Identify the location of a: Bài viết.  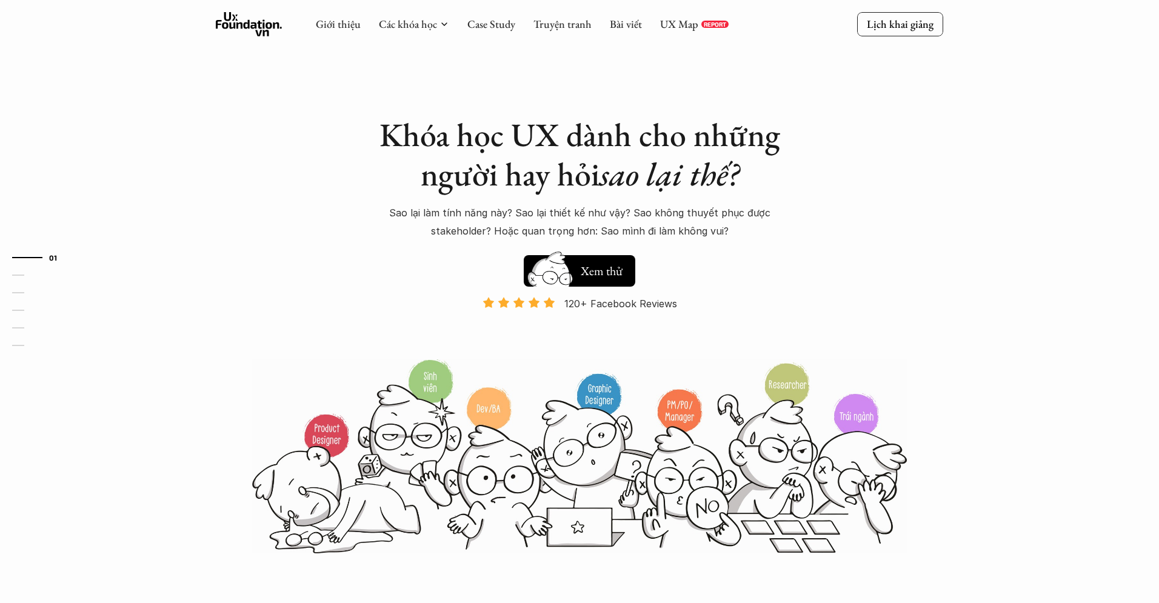
(626, 24).